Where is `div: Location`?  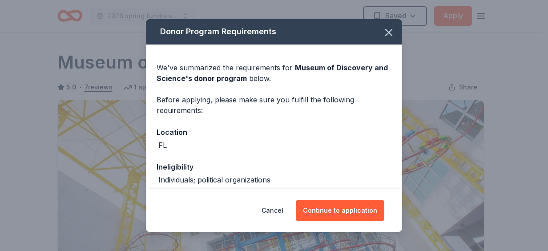
div: Location is located at coordinates (274, 132).